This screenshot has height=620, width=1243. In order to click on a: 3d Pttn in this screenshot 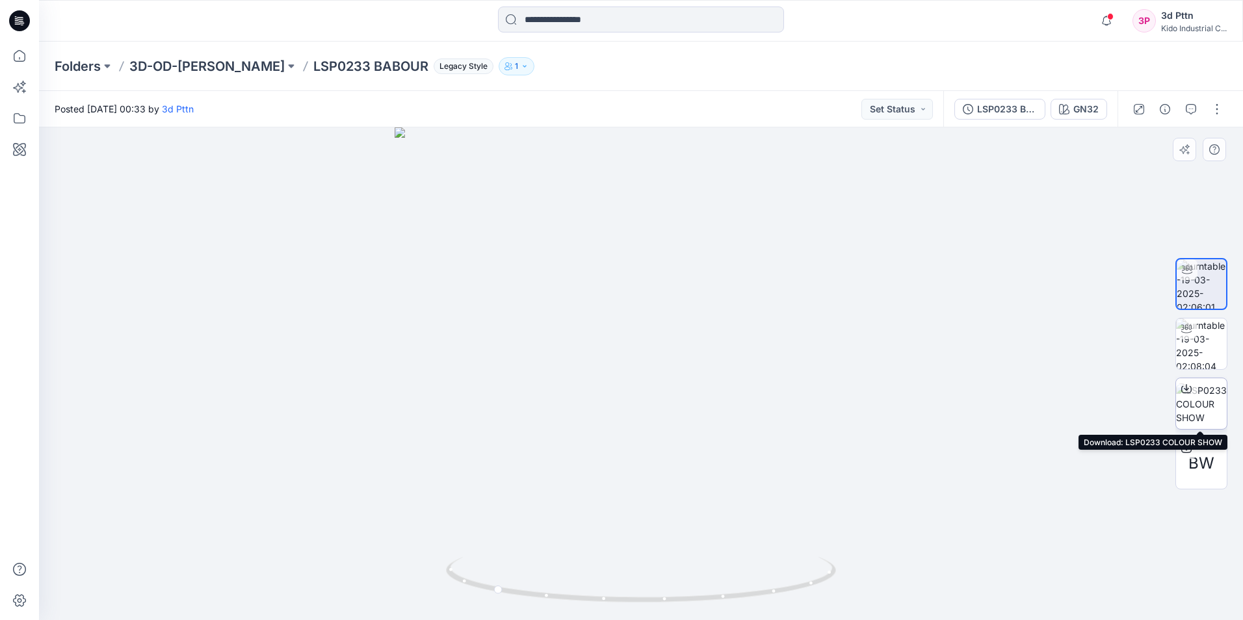, I will do `click(177, 109)`.